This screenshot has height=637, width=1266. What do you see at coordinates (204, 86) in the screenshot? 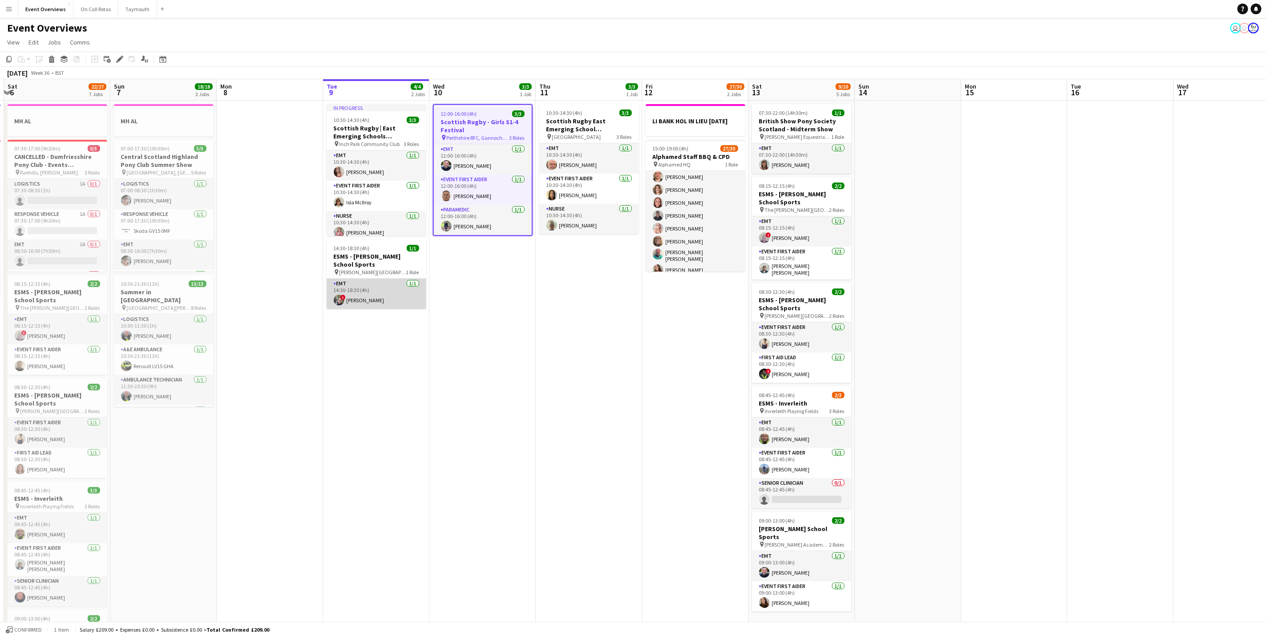
I see `span: 18/18` at bounding box center [204, 86].